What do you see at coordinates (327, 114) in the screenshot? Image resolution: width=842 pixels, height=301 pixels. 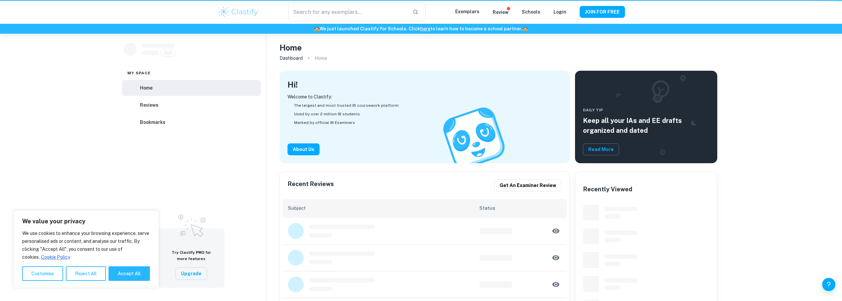 I see `span: Used by over 2 million IB students` at bounding box center [327, 114].